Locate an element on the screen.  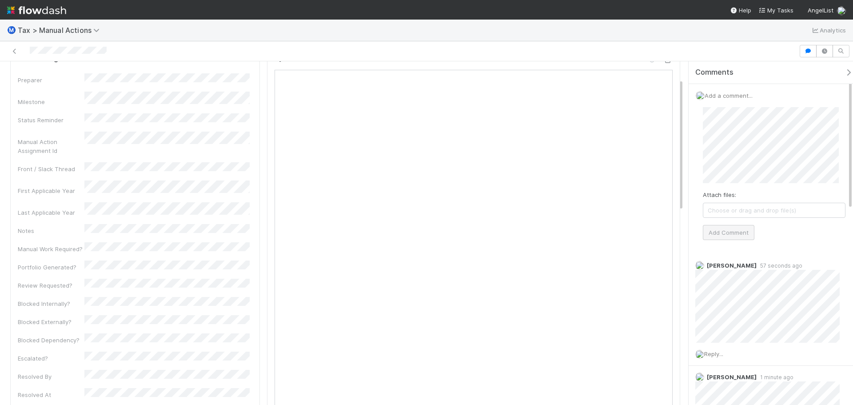
span: 57 seconds ago is located at coordinates (779, 265).